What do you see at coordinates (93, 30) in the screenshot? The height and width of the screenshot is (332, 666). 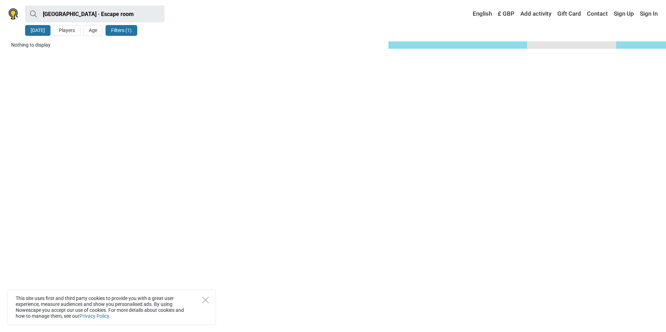 I see `button: Age` at bounding box center [93, 30].